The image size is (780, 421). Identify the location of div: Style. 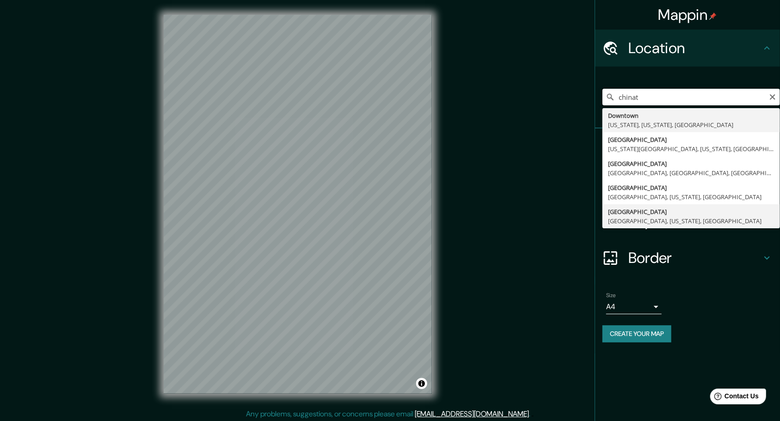
(688, 184).